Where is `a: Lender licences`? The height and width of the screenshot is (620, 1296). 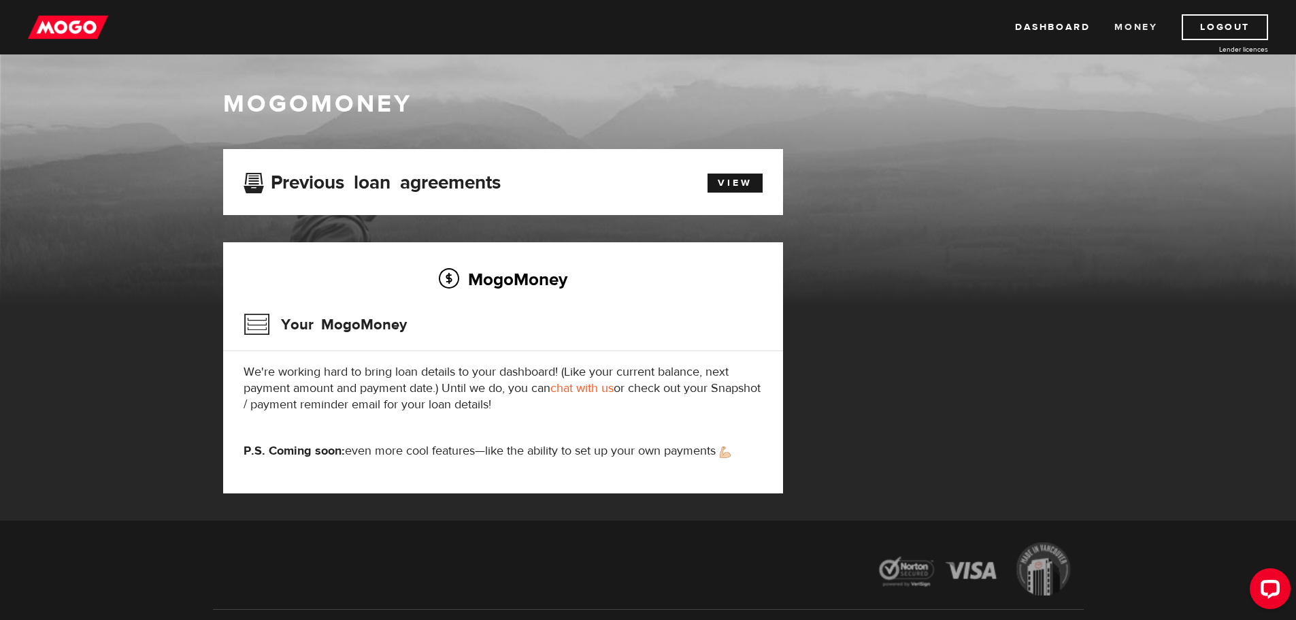 a: Lender licences is located at coordinates (1217, 49).